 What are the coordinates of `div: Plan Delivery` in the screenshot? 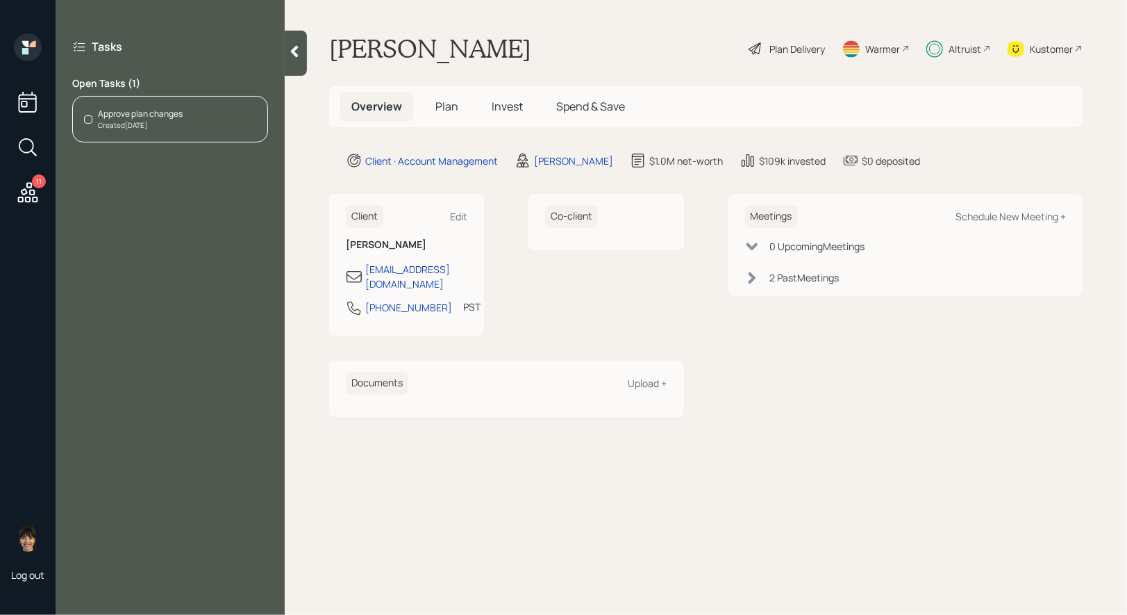 It's located at (797, 49).